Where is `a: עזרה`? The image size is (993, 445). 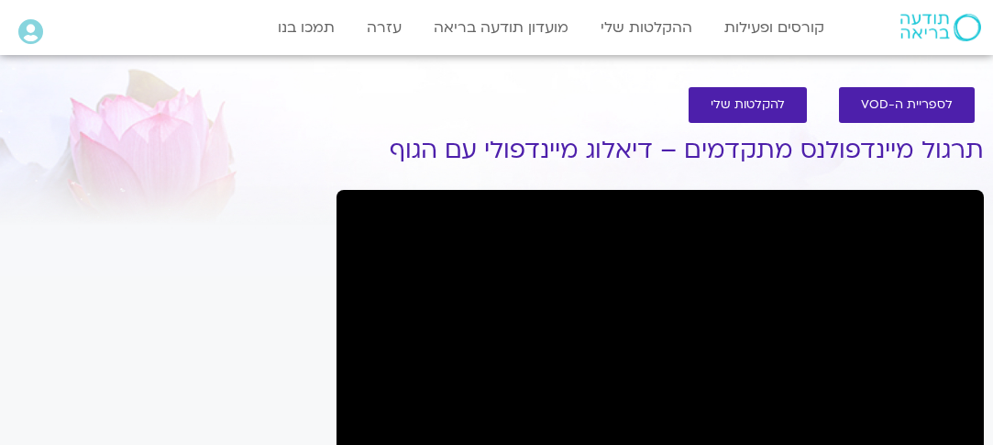
a: עזרה is located at coordinates (384, 28).